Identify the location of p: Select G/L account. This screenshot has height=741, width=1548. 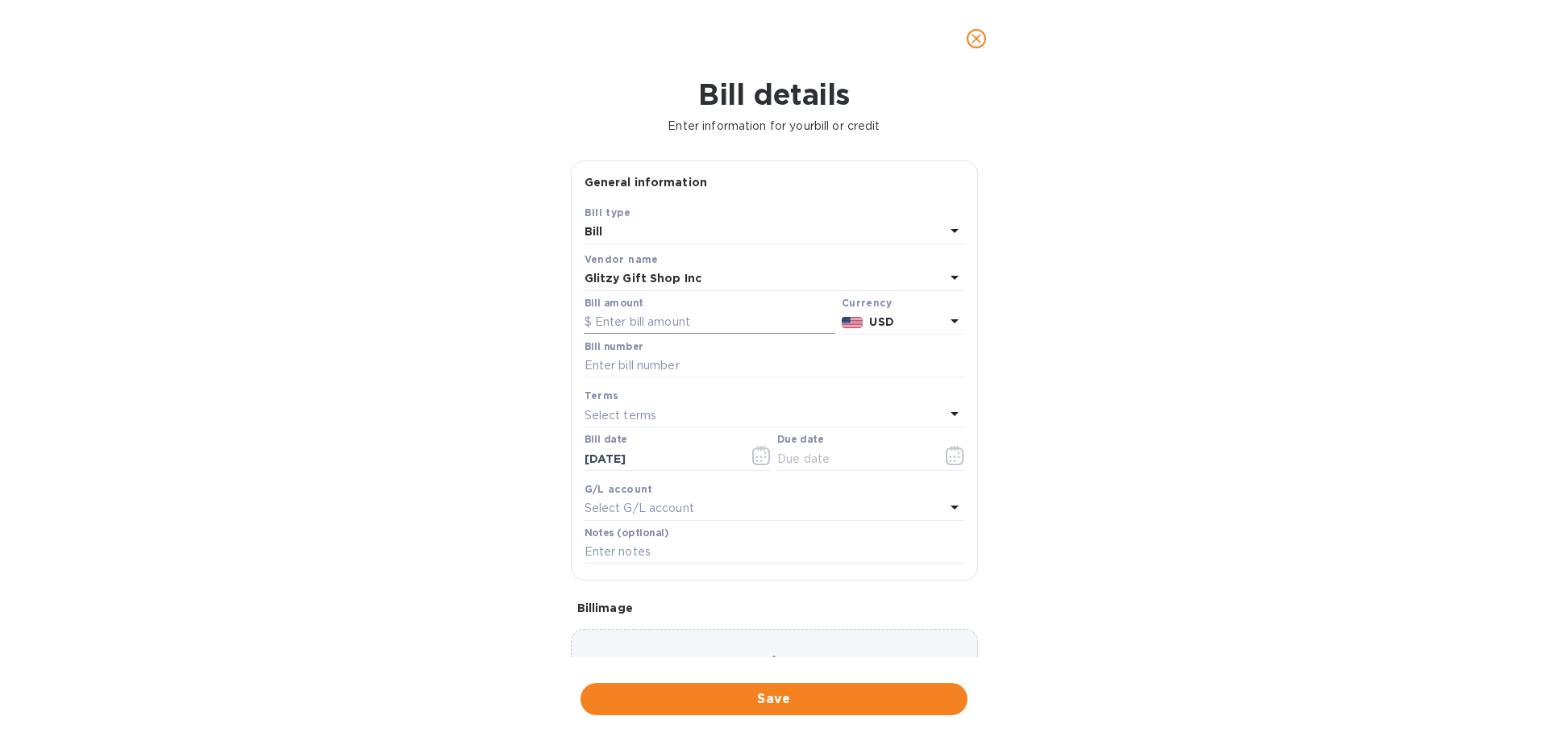
(639, 508).